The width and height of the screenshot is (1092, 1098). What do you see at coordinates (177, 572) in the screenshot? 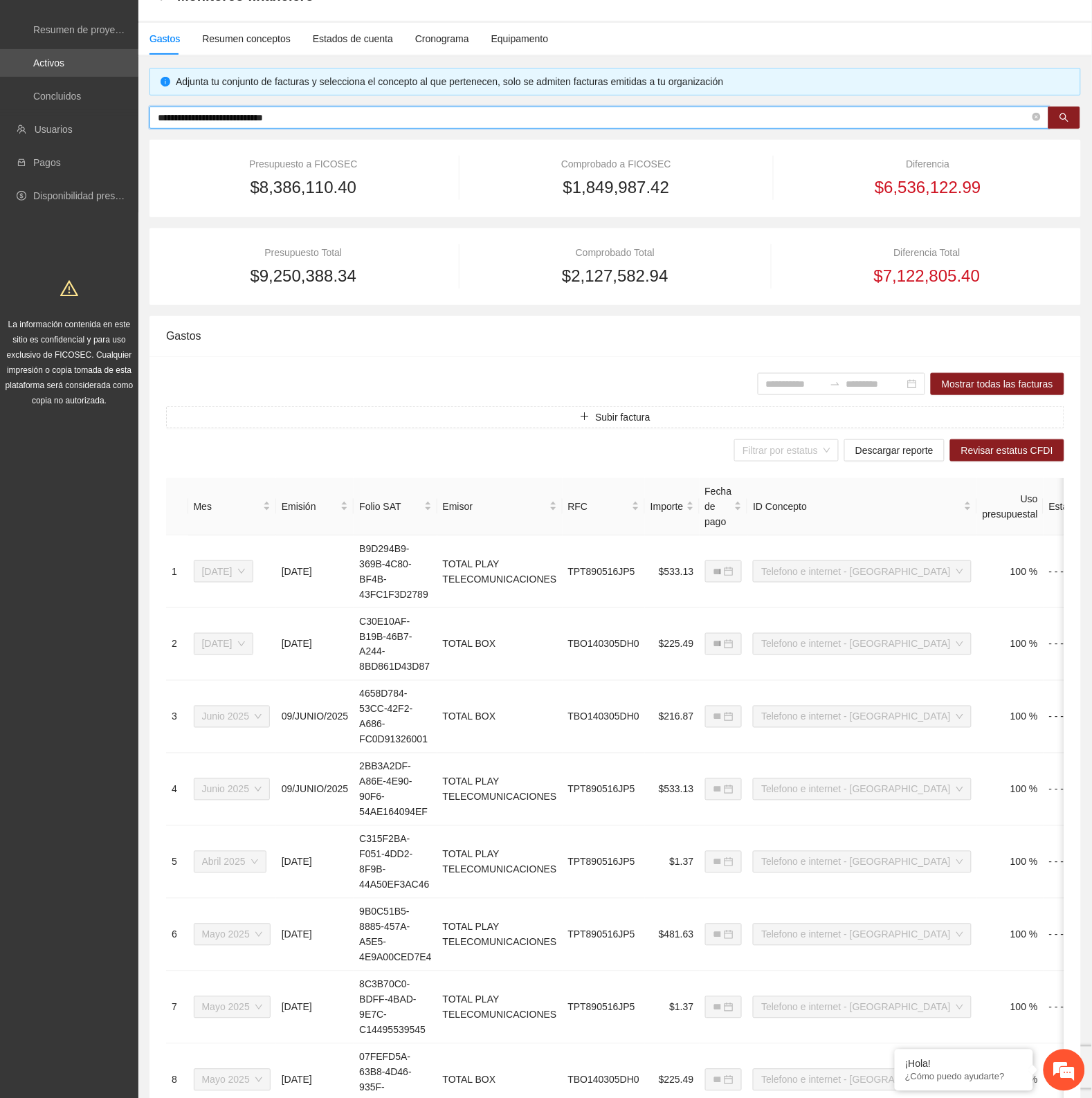
I see `td: 1` at bounding box center [177, 572].